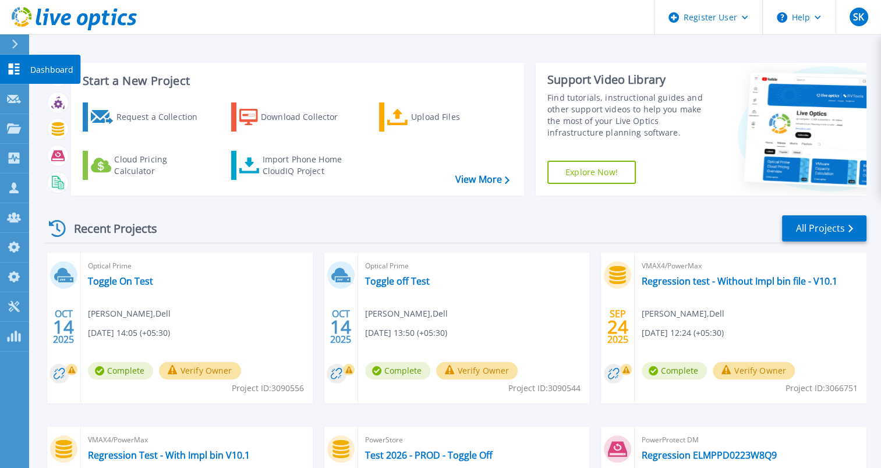 The height and width of the screenshot is (468, 881). I want to click on div: Cloud Pricing Calculator, so click(161, 165).